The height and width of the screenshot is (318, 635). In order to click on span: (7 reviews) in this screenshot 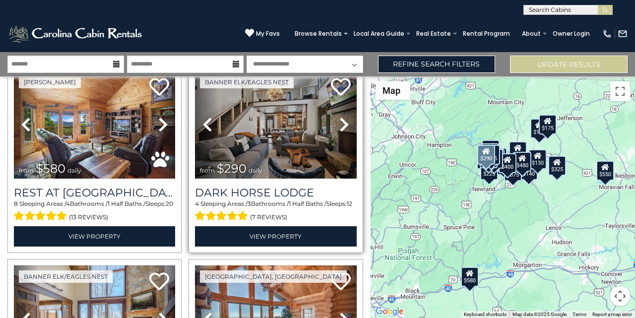, I will do `click(269, 217)`.